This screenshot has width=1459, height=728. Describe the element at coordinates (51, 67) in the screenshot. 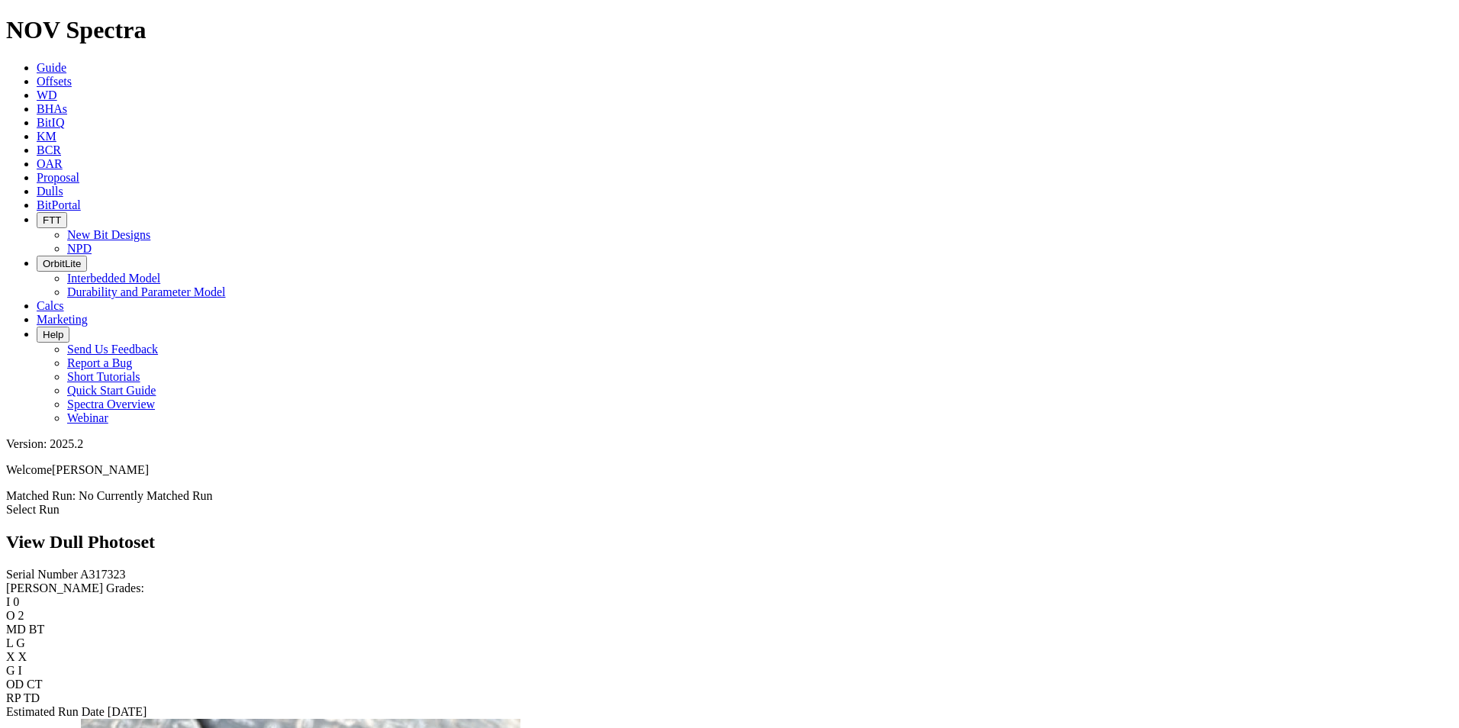

I see `a: Guide` at that location.